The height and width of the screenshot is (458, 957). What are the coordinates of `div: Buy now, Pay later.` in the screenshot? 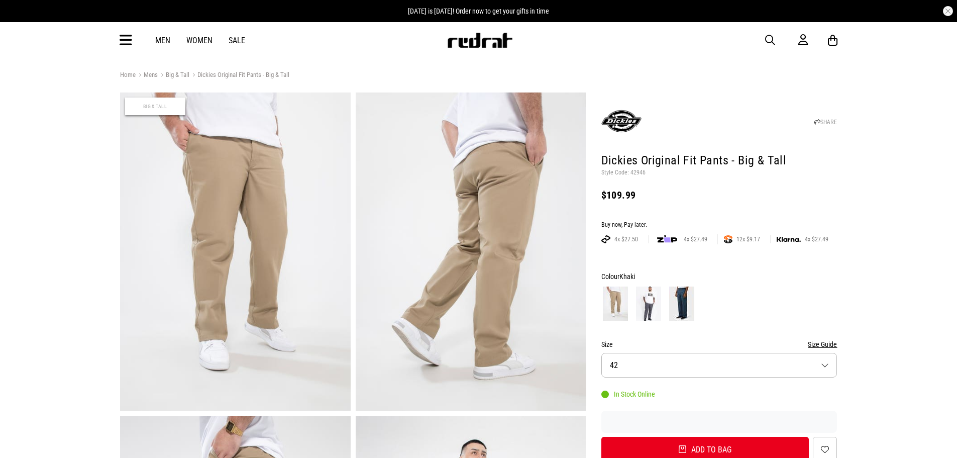 It's located at (719, 225).